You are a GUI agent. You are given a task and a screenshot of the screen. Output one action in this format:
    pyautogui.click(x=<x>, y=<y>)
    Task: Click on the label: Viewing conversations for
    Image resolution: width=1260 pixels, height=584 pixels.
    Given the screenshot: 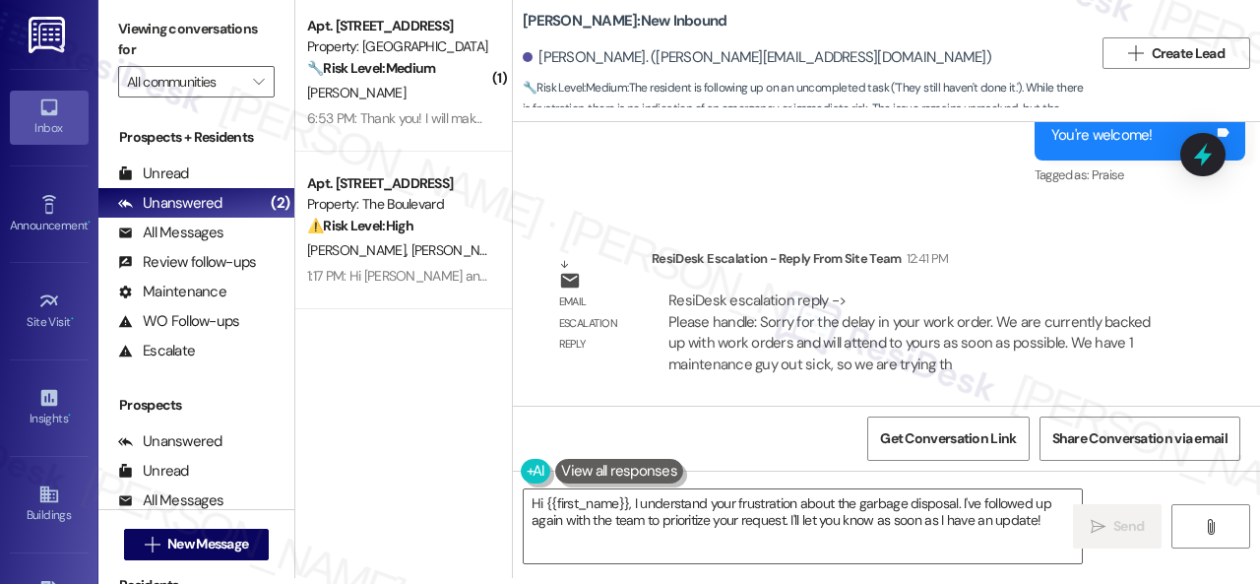 What is the action you would take?
    pyautogui.click(x=196, y=39)
    